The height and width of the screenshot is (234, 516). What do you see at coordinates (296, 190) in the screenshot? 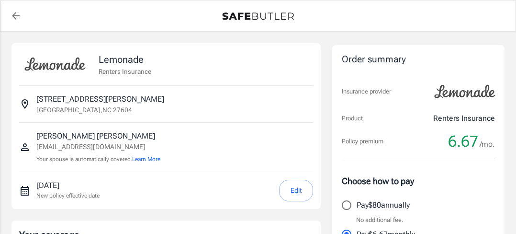
I see `button: Edit` at bounding box center [296, 190].